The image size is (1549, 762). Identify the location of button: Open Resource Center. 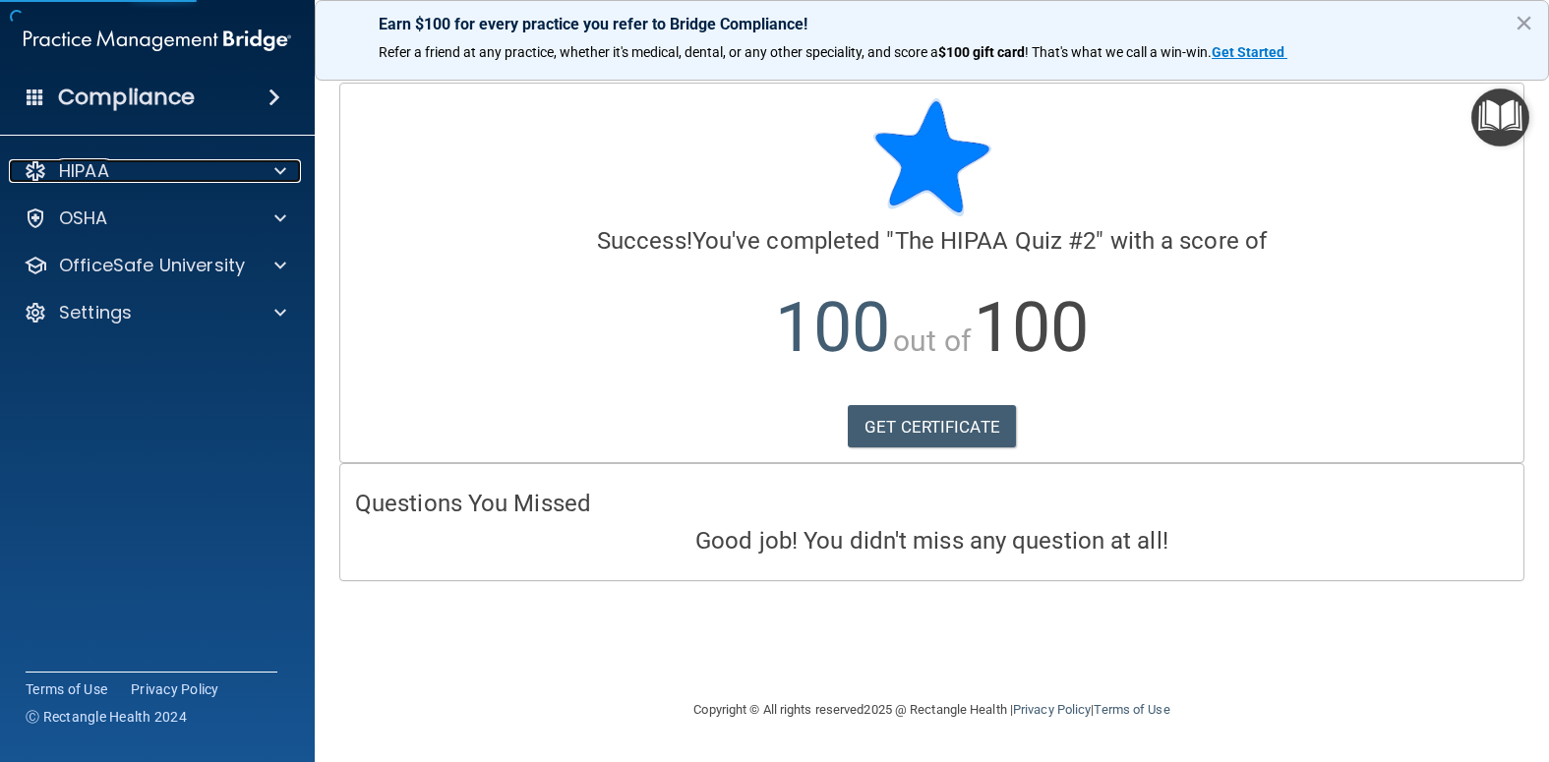
(1500, 117).